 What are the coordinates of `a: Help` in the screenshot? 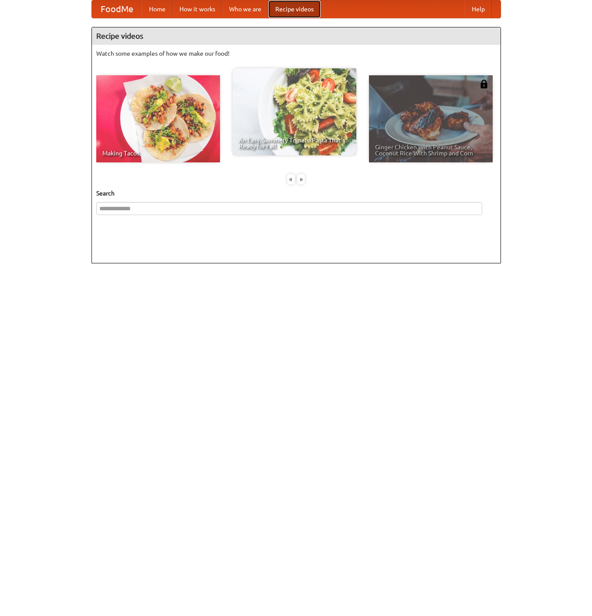 It's located at (478, 9).